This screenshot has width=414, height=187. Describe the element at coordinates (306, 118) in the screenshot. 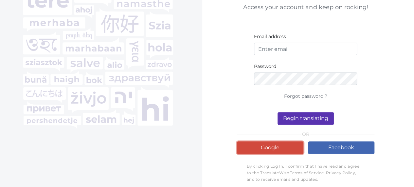

I see `button: Begin translating` at that location.